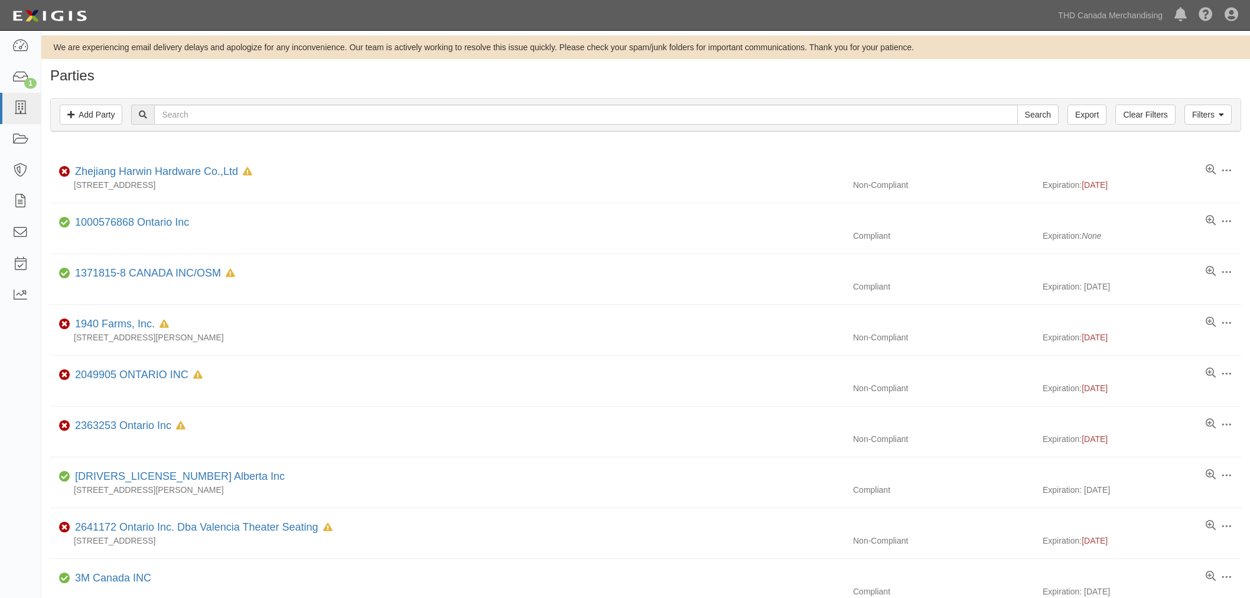 The image size is (1250, 598). I want to click on a: 3M Canada INC, so click(113, 578).